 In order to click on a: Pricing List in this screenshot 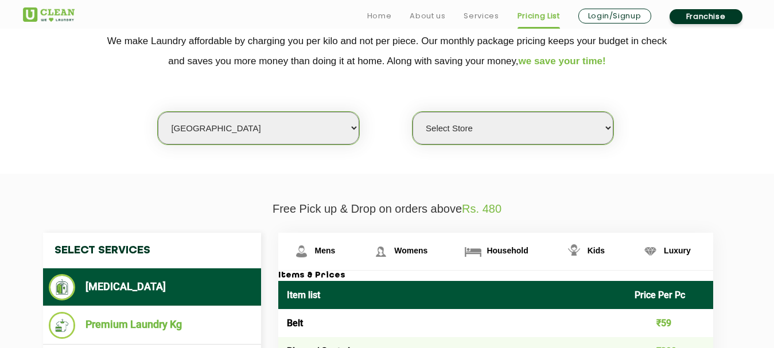, I will do `click(539, 16)`.